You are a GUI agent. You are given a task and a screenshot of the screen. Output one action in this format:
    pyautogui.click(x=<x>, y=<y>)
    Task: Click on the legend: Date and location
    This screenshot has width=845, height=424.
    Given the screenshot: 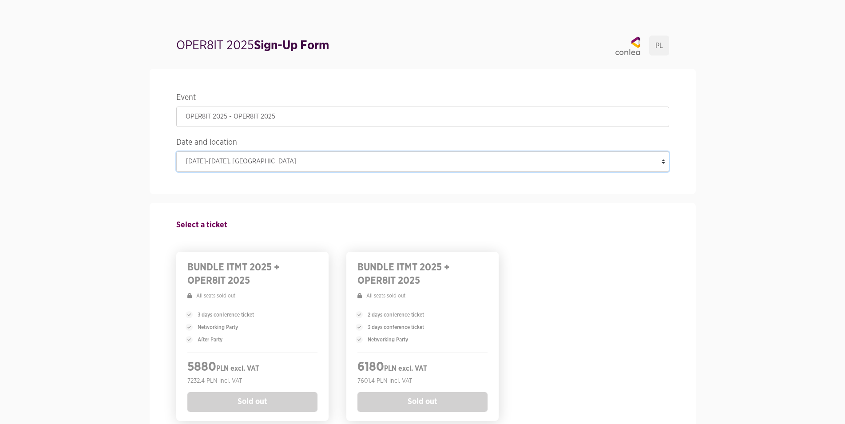 What is the action you would take?
    pyautogui.click(x=423, y=143)
    